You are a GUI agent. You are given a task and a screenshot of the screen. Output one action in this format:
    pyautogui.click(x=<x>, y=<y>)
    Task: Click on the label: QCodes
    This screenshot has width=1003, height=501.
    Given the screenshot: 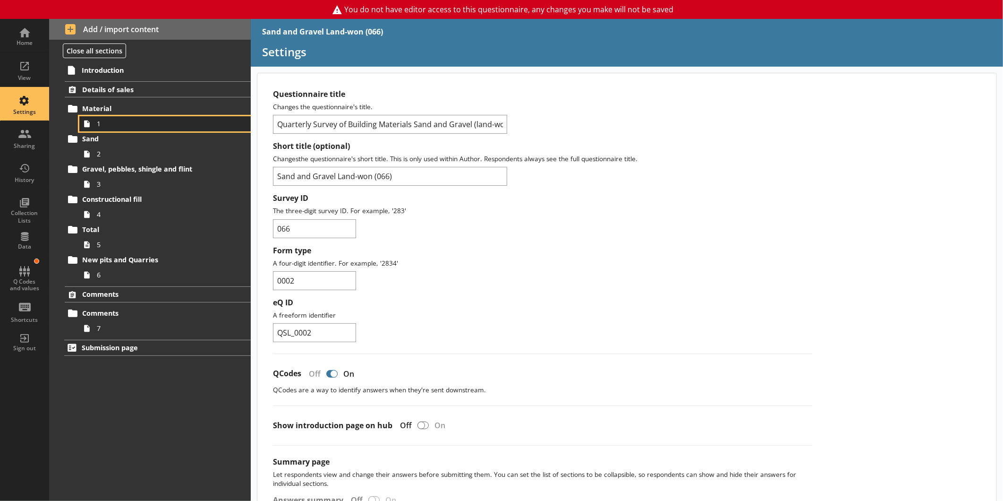 What is the action you would take?
    pyautogui.click(x=287, y=373)
    